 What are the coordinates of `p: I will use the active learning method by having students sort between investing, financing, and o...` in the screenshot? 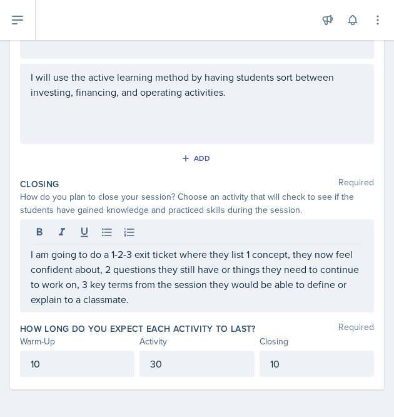 It's located at (197, 84).